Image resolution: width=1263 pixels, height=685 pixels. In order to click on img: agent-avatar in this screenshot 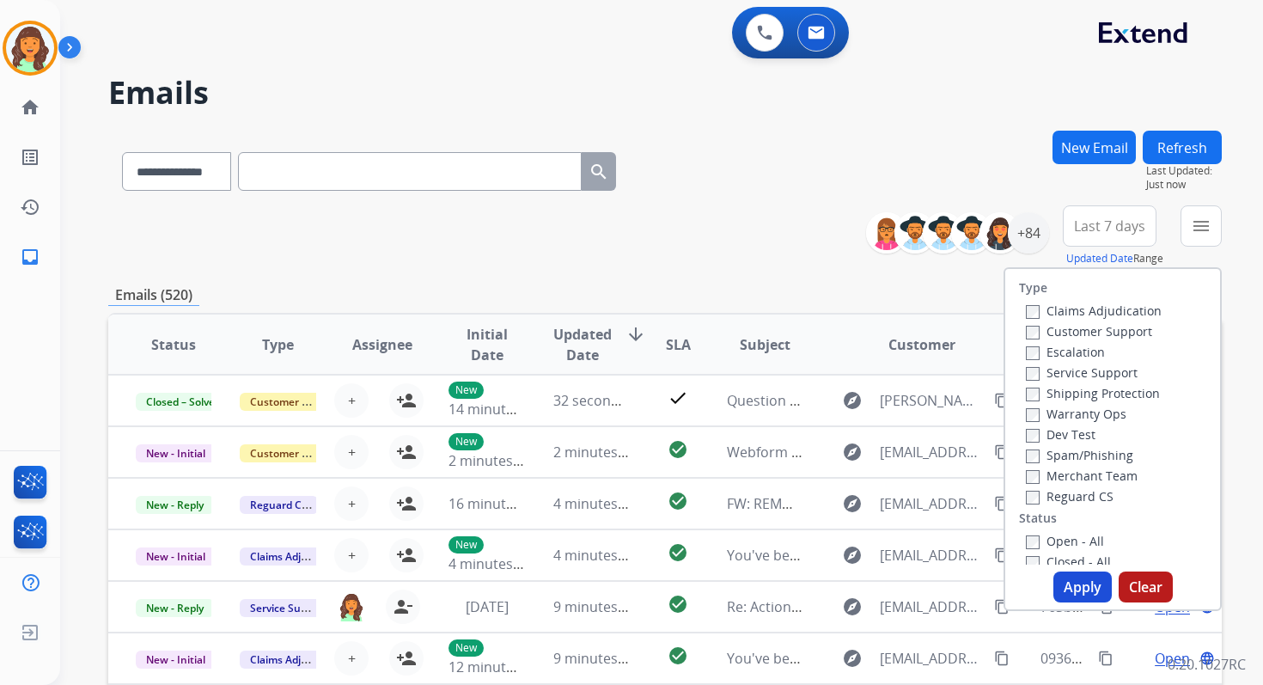, I will do `click(351, 607)`.